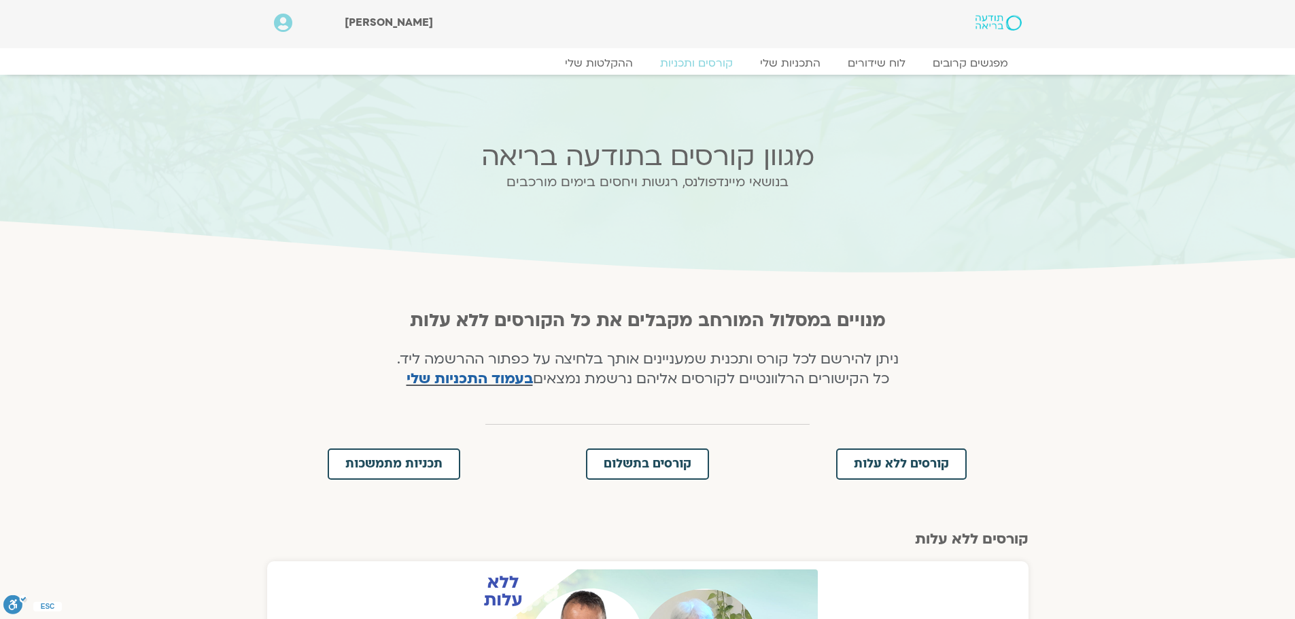 The image size is (1295, 619). I want to click on span: תכניות מתמשכות, so click(394, 464).